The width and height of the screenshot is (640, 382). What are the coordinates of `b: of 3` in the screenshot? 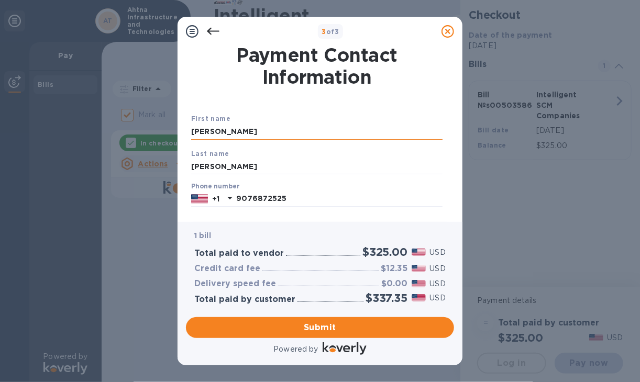 It's located at (331, 31).